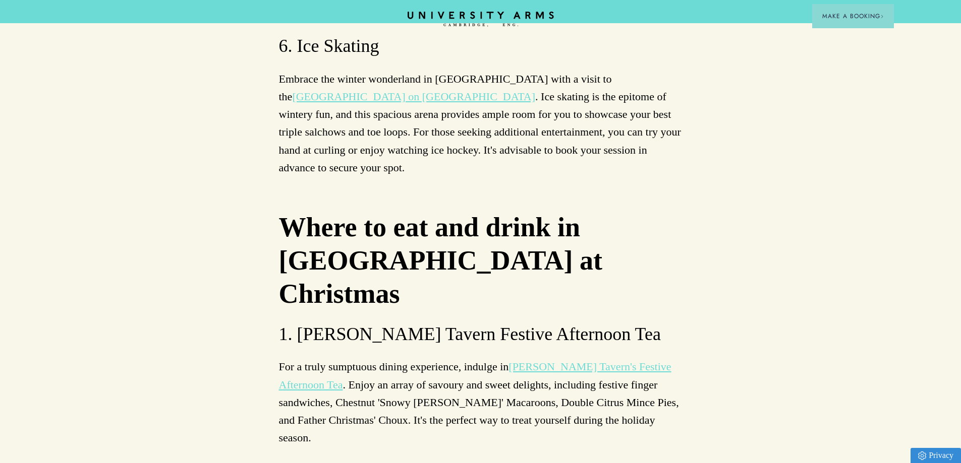 This screenshot has width=961, height=463. What do you see at coordinates (922, 456) in the screenshot?
I see `img: Privacy` at bounding box center [922, 456].